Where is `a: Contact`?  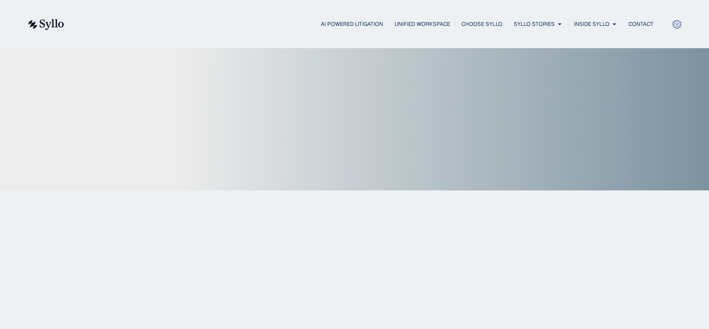
a: Contact is located at coordinates (640, 24).